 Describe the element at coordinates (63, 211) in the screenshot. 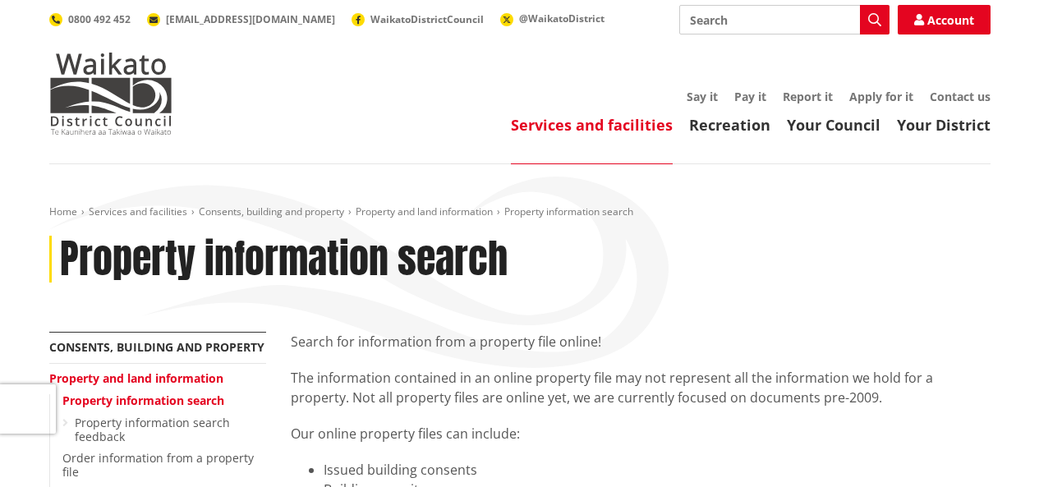

I see `a: Home` at that location.